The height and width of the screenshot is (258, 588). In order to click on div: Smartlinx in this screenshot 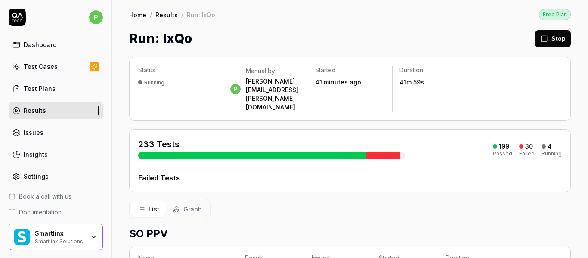, I will do `click(60, 233)`.